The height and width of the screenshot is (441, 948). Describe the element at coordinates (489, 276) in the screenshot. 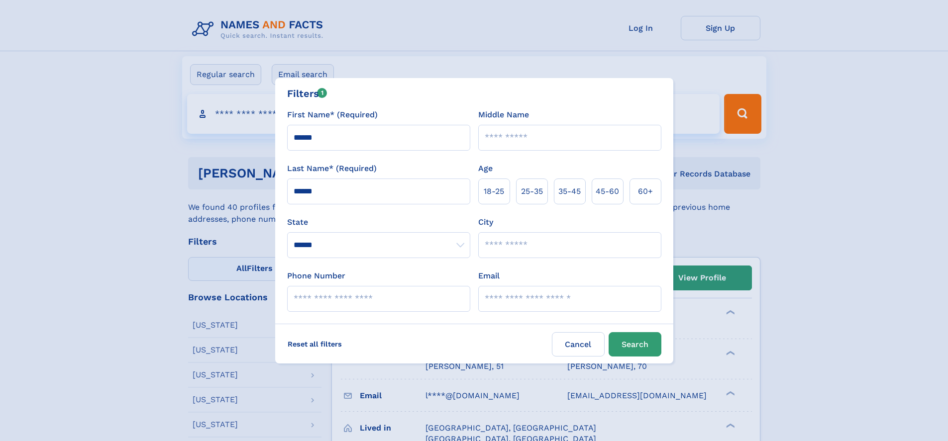

I see `label: Email` at that location.